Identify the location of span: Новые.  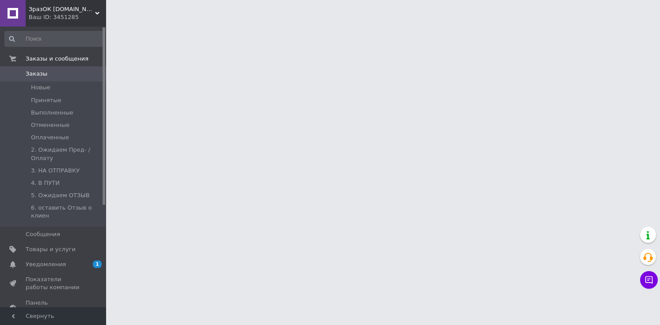
(41, 88).